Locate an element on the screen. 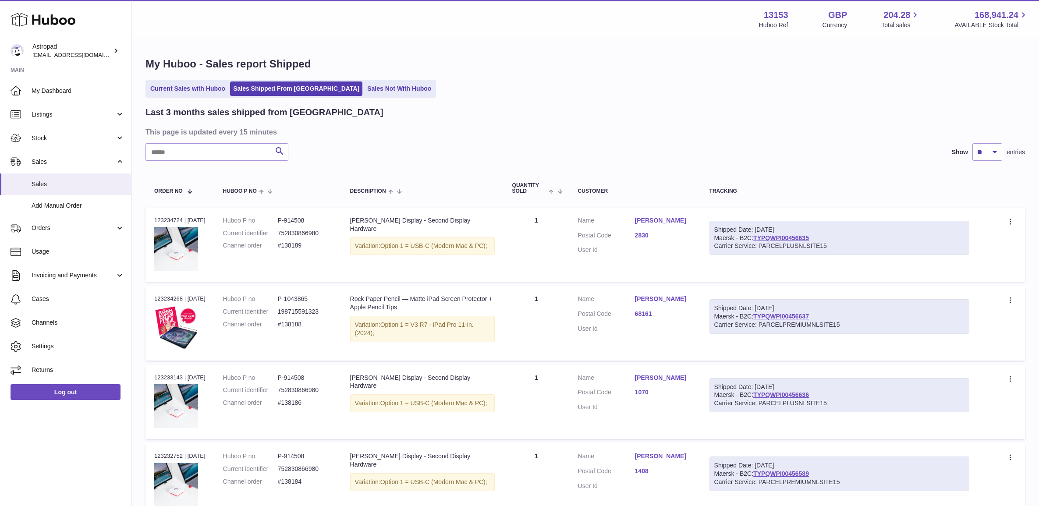  img: MattRonge_r2_MSP20255.jpg is located at coordinates (176, 249).